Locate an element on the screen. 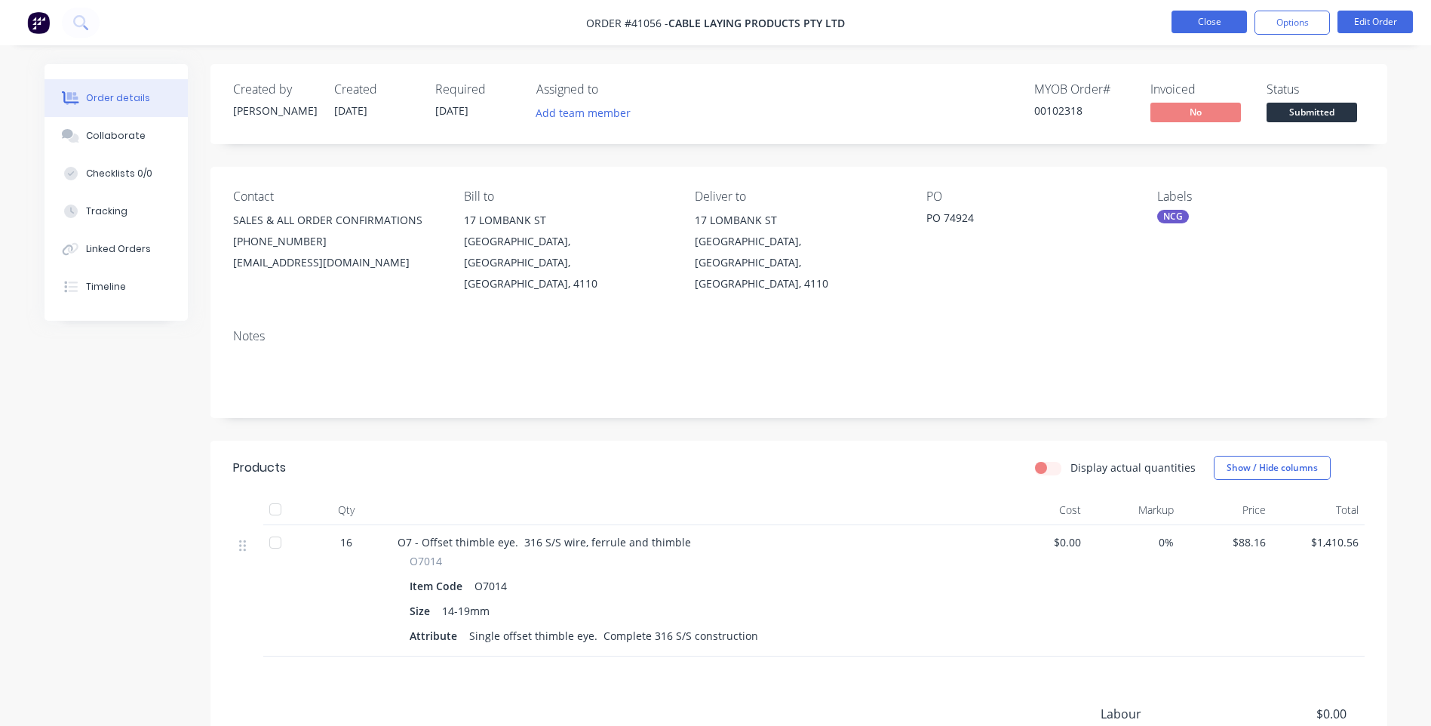 The width and height of the screenshot is (1431, 726). div: MYOB Order # is located at coordinates (1083, 89).